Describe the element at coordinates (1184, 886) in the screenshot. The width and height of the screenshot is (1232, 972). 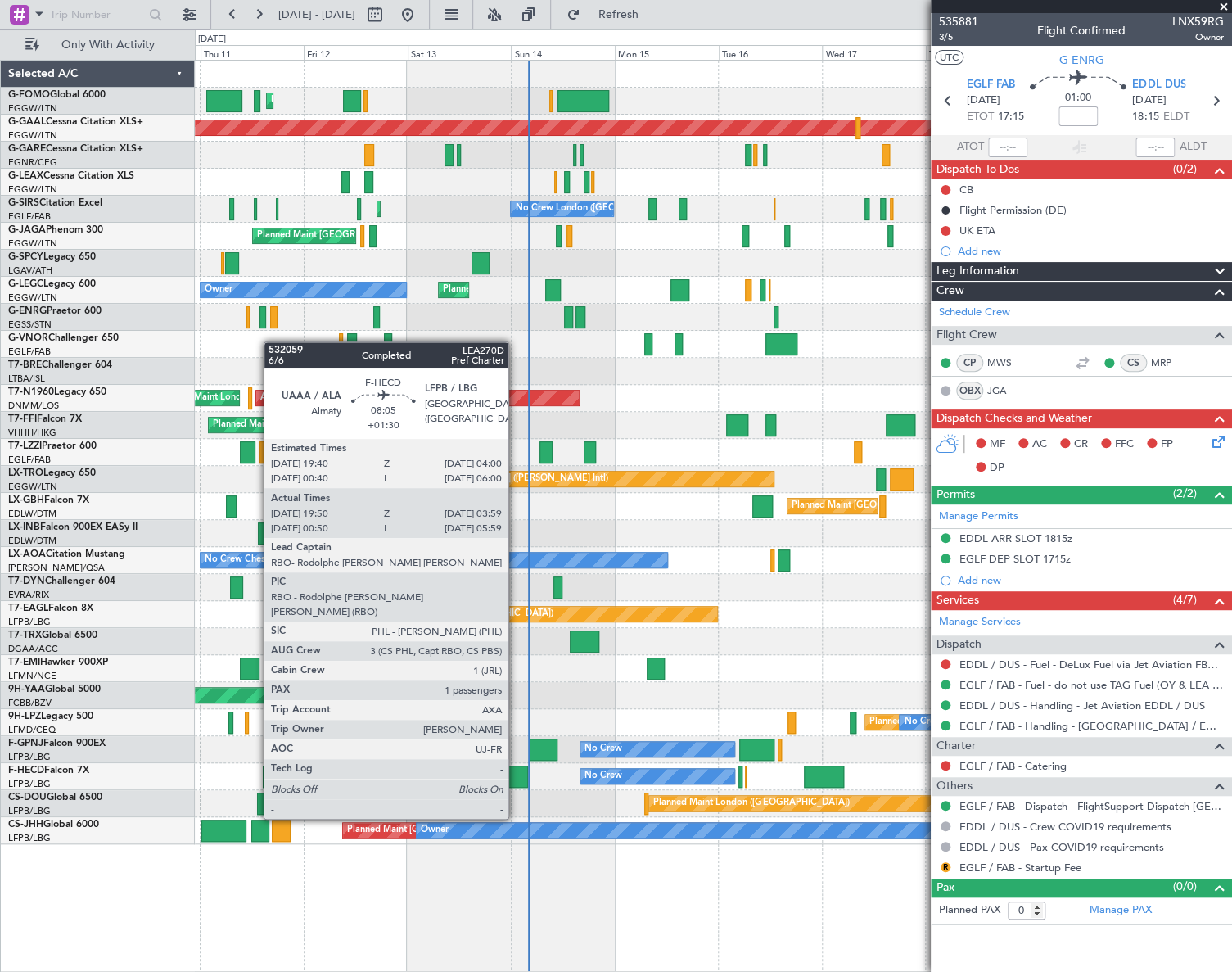
I see `span: (0/0)` at that location.